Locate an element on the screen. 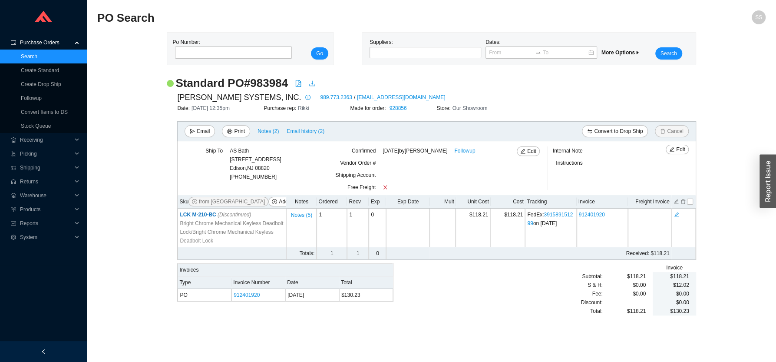  th: Exp is located at coordinates (377, 202).